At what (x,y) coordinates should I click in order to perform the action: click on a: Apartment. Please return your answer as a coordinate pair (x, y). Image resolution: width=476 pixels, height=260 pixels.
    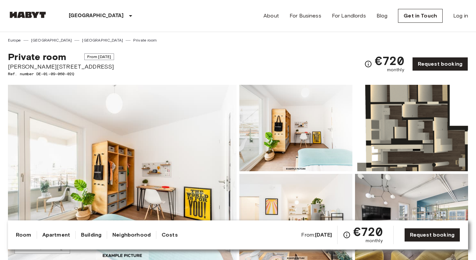
    Looking at the image, I should click on (56, 235).